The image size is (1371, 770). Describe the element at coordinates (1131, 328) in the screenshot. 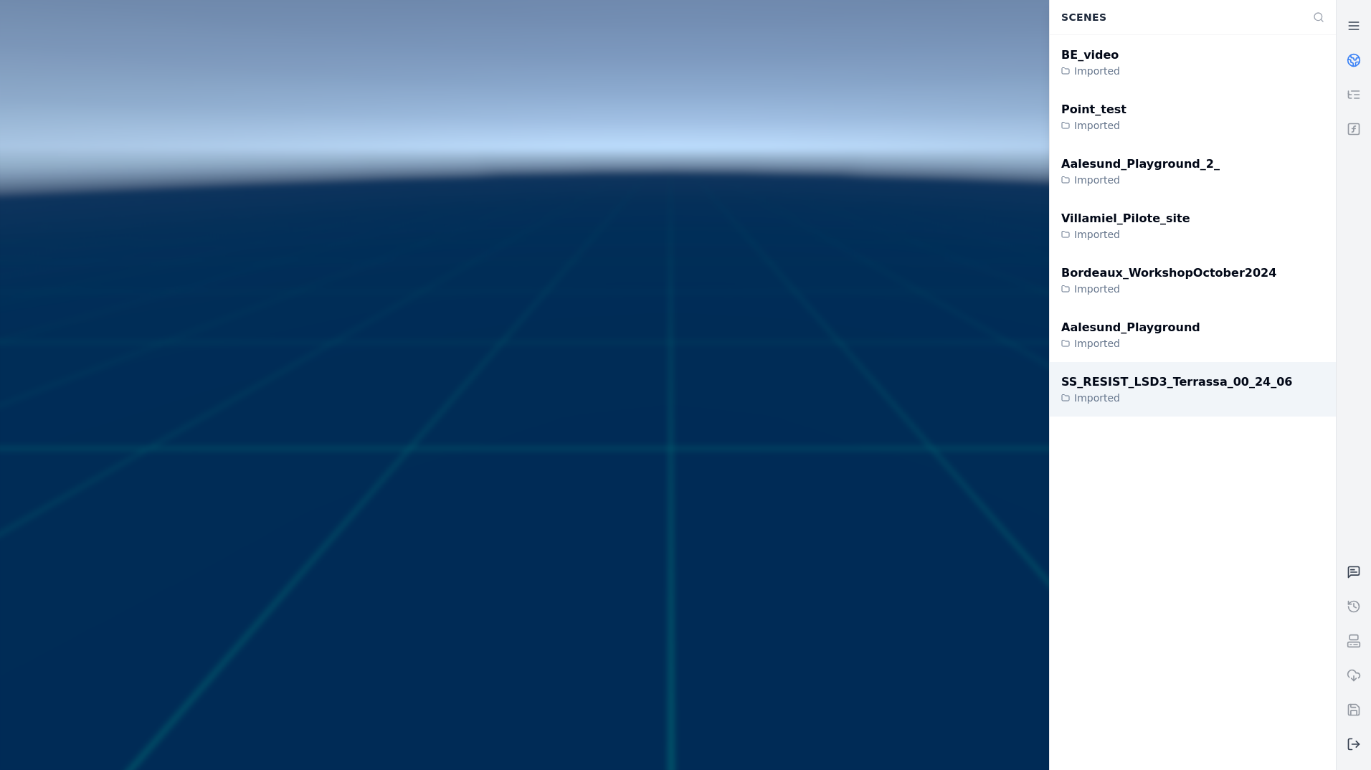

I see `div: Aalesund_Playground` at that location.